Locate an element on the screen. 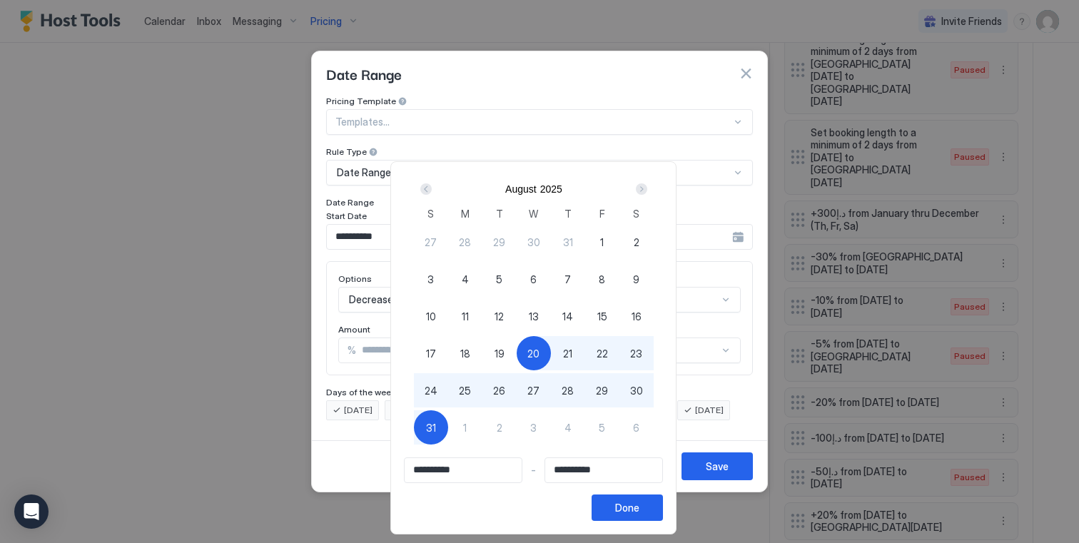 The image size is (1079, 543). span: 8 is located at coordinates (602, 279).